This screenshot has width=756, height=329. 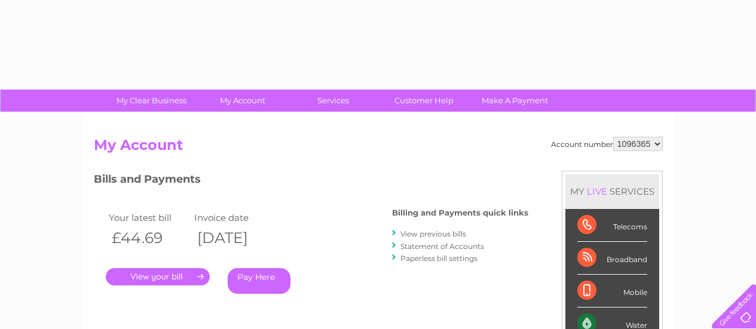 I want to click on div: Mobile, so click(x=612, y=291).